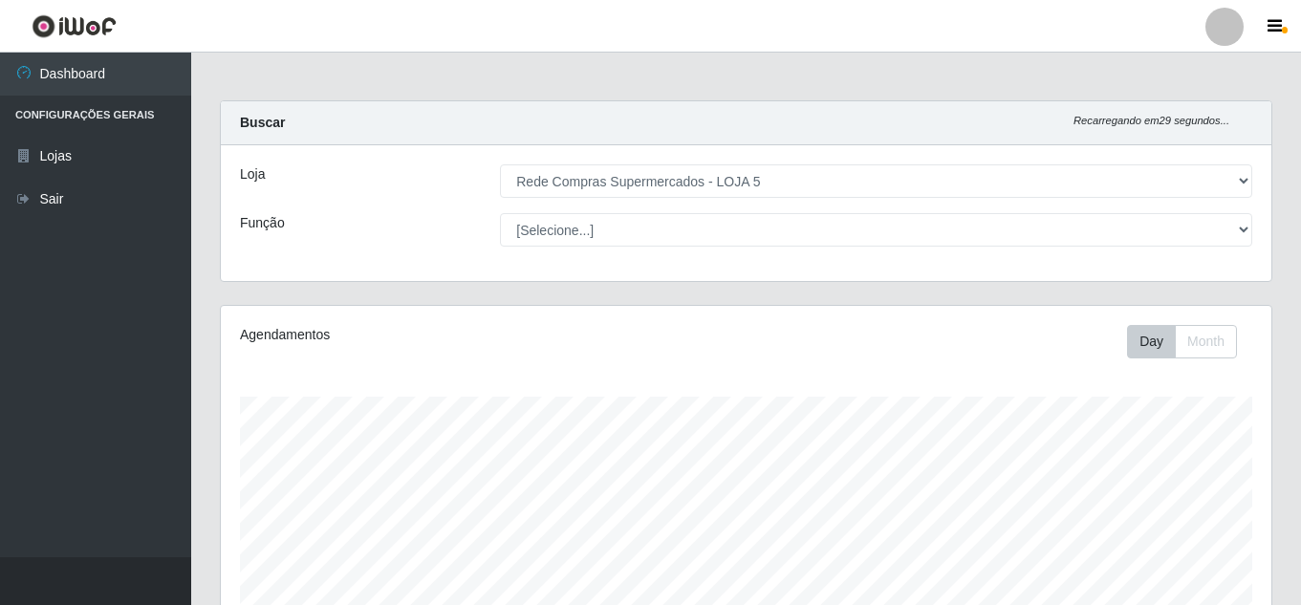  I want to click on div: First group, so click(1181, 341).